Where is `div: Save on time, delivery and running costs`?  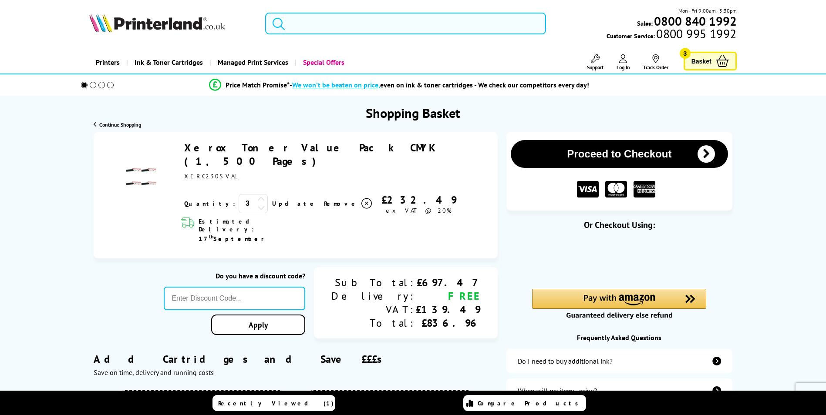 div: Save on time, delivery and running costs is located at coordinates (296, 373).